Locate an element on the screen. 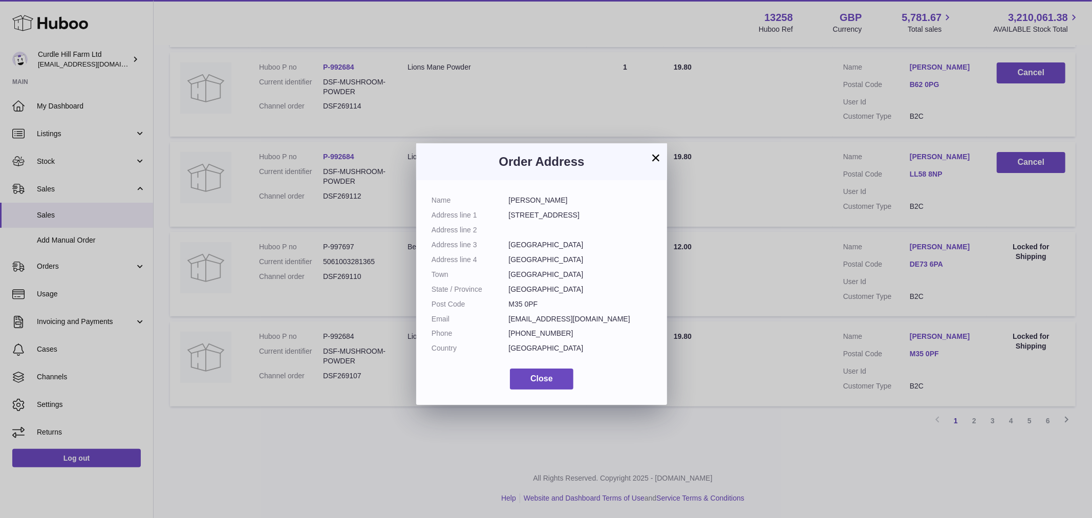 The width and height of the screenshot is (1092, 518). dt: Town is located at coordinates (470, 274).